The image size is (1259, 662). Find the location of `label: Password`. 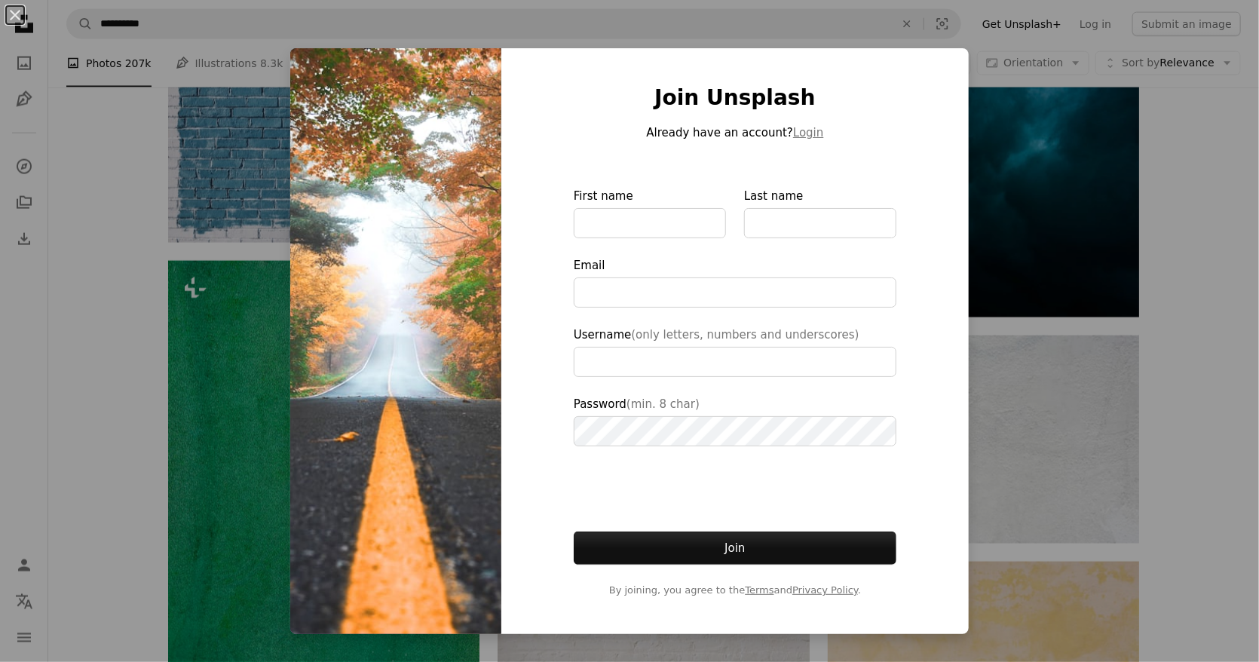

label: Password is located at coordinates (735, 421).